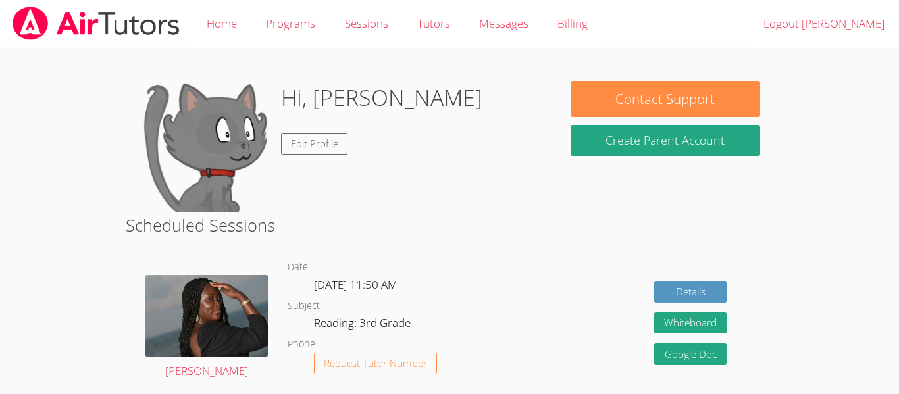  Describe the element at coordinates (449, 225) in the screenshot. I see `h2: Scheduled Sessions` at that location.